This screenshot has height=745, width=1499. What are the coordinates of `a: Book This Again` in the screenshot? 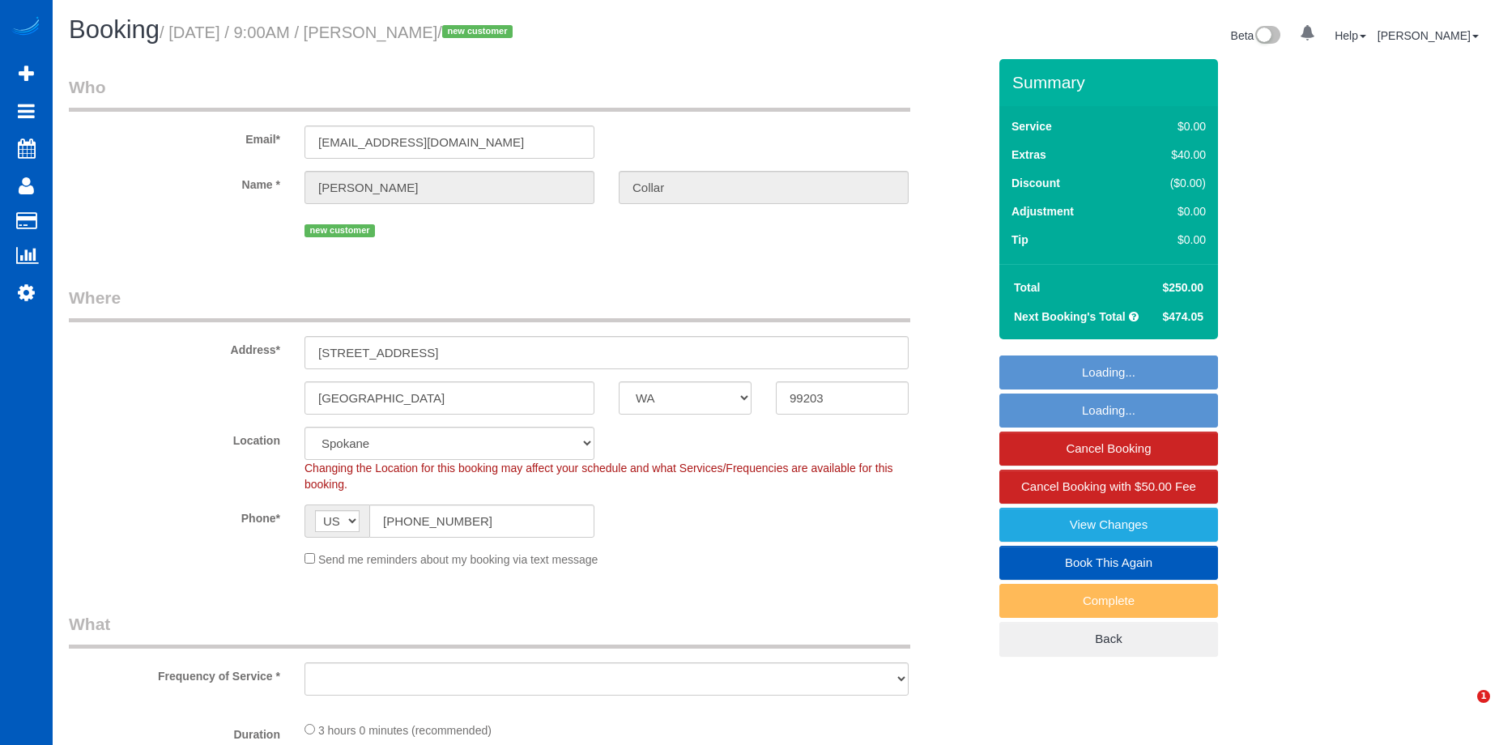 It's located at (1108, 563).